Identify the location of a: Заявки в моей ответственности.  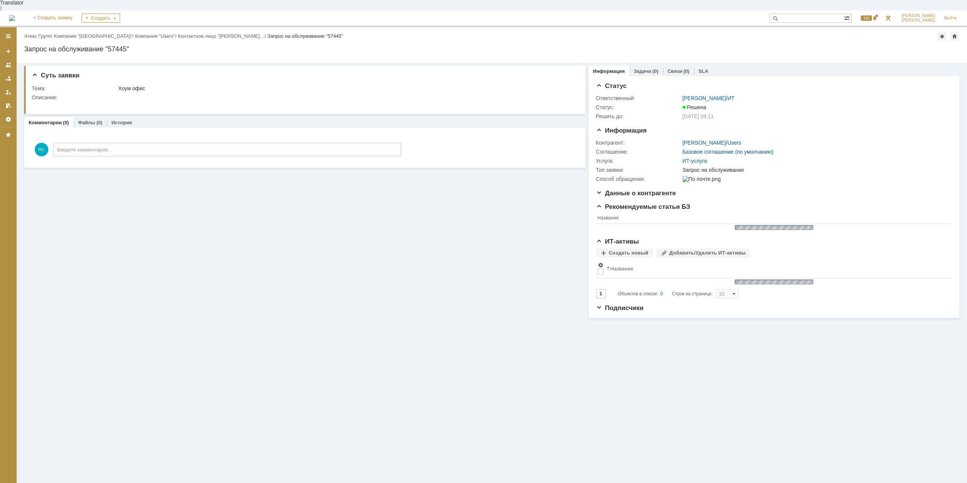
(8, 79).